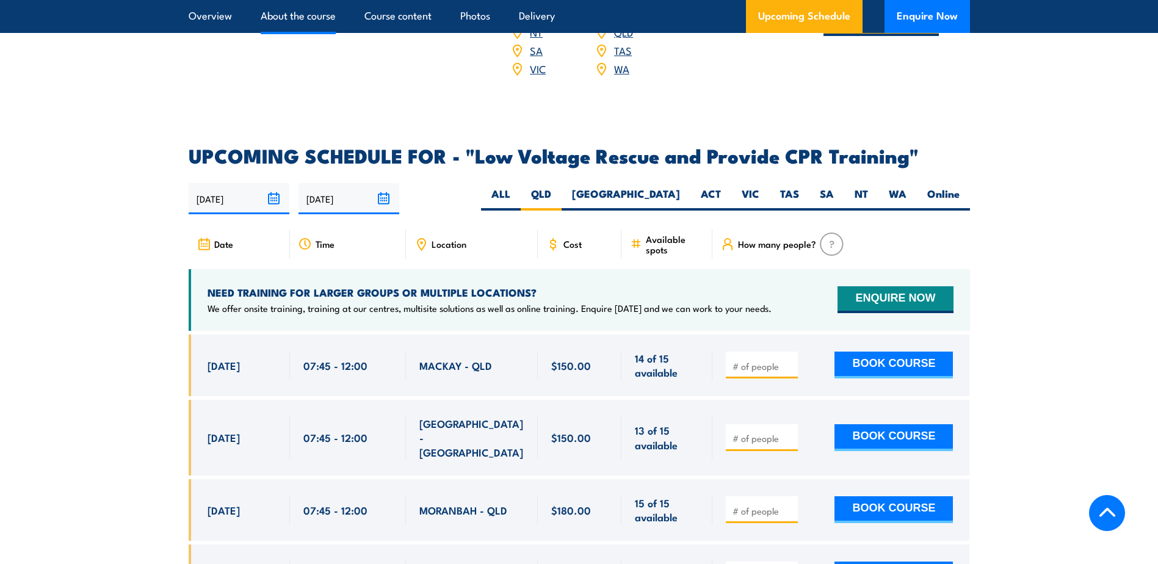  What do you see at coordinates (861, 198) in the screenshot?
I see `label: NT` at bounding box center [861, 198].